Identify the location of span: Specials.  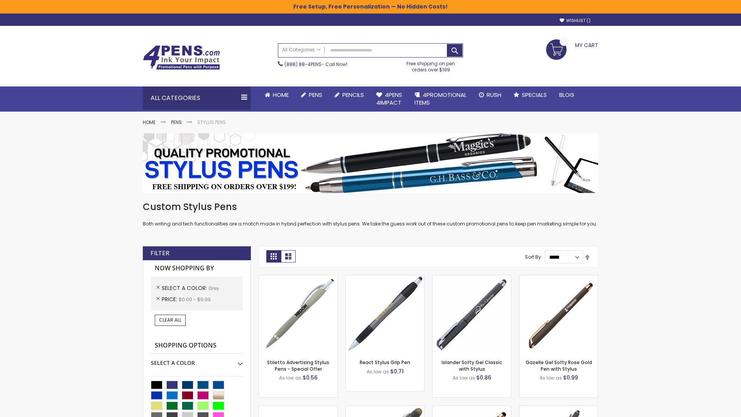
(534, 95).